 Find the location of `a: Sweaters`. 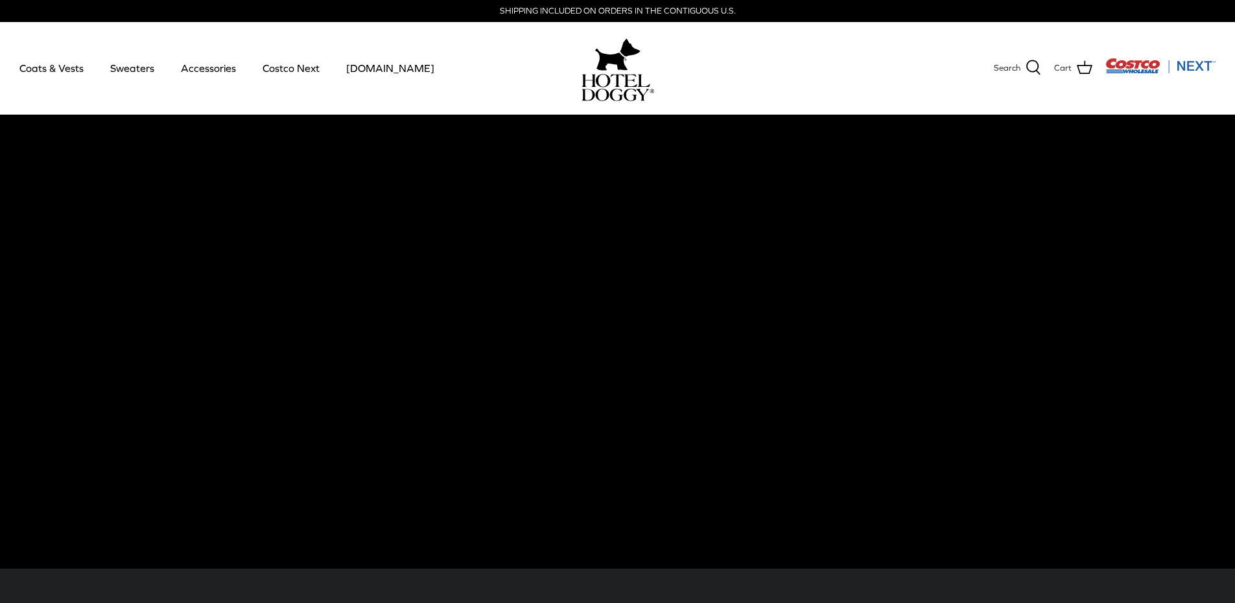

a: Sweaters is located at coordinates (132, 68).